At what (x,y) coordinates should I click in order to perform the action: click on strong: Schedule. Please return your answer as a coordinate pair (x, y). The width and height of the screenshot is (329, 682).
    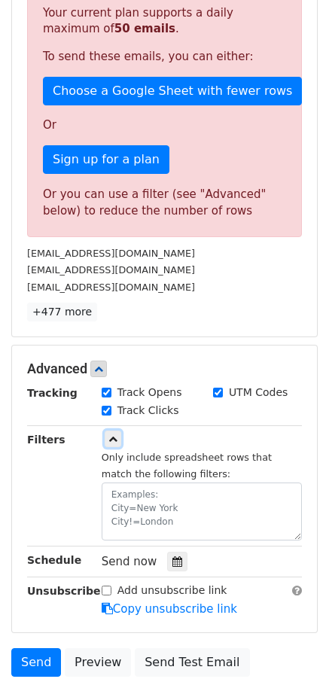
    Looking at the image, I should click on (54, 560).